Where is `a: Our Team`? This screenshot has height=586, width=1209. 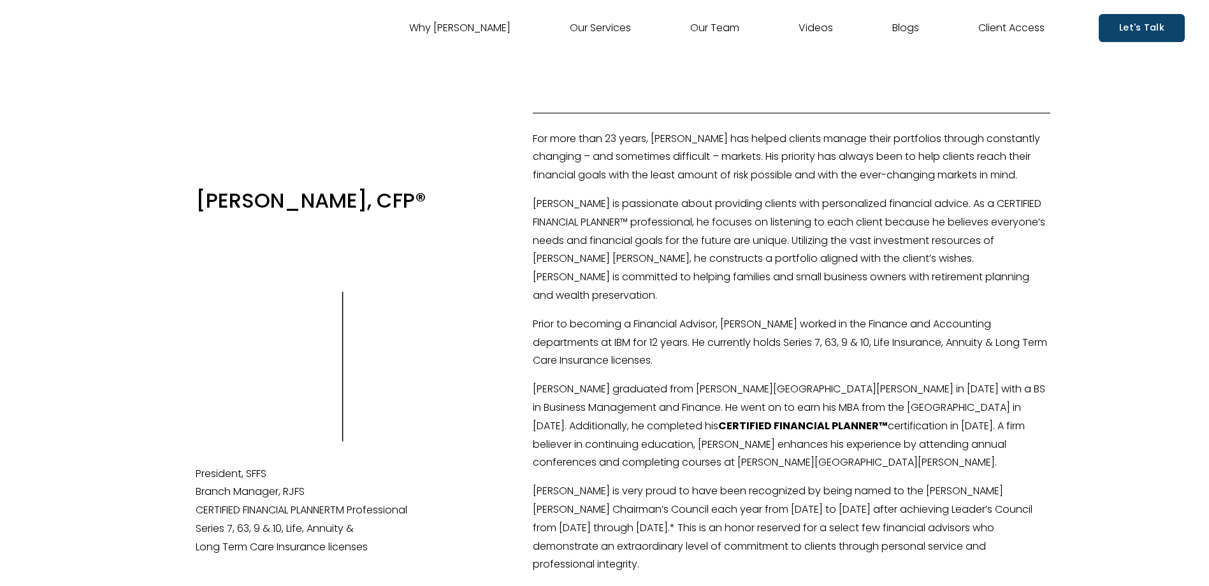
a: Our Team is located at coordinates (714, 28).